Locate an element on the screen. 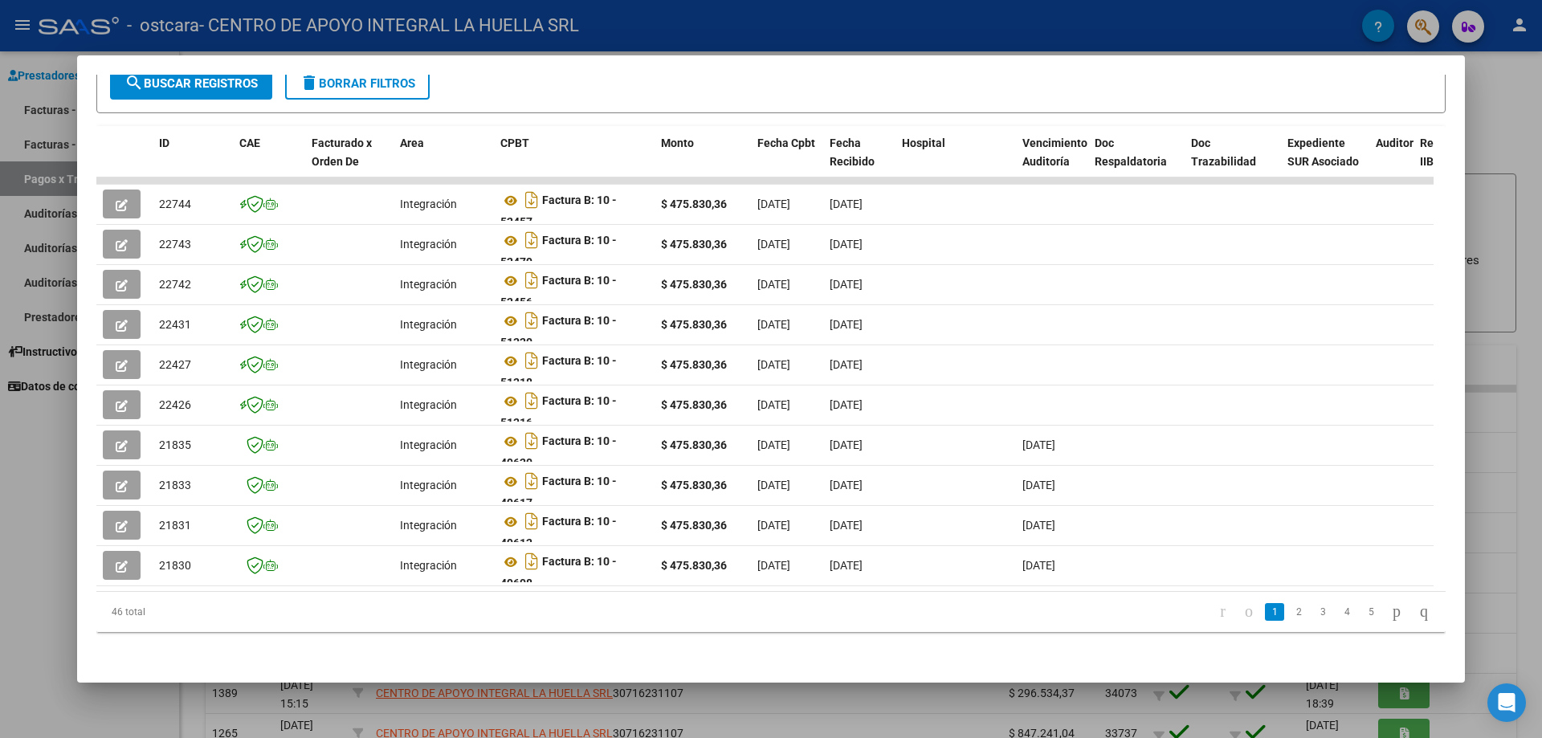  strong: Factura B: 10 - 52457 is located at coordinates (558, 211).